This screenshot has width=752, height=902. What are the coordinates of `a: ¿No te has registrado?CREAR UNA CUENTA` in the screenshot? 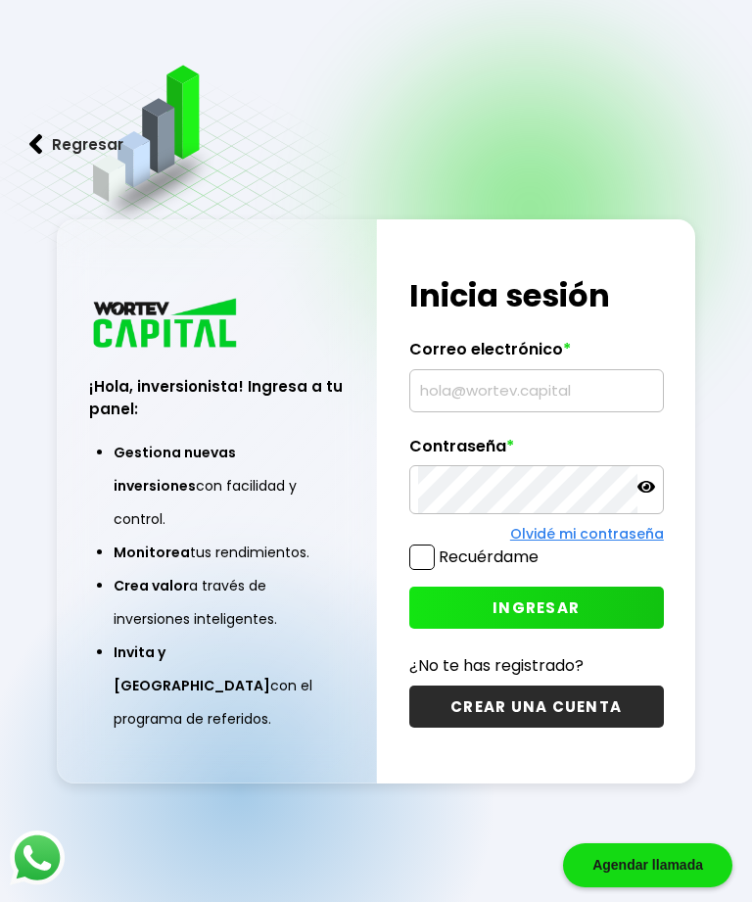 It's located at (537, 690).